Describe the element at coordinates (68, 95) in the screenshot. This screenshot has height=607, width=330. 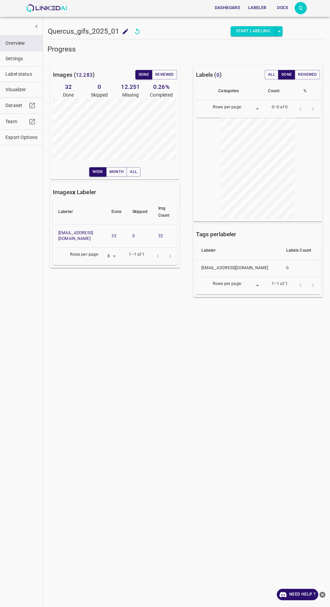
I see `p: Done` at that location.